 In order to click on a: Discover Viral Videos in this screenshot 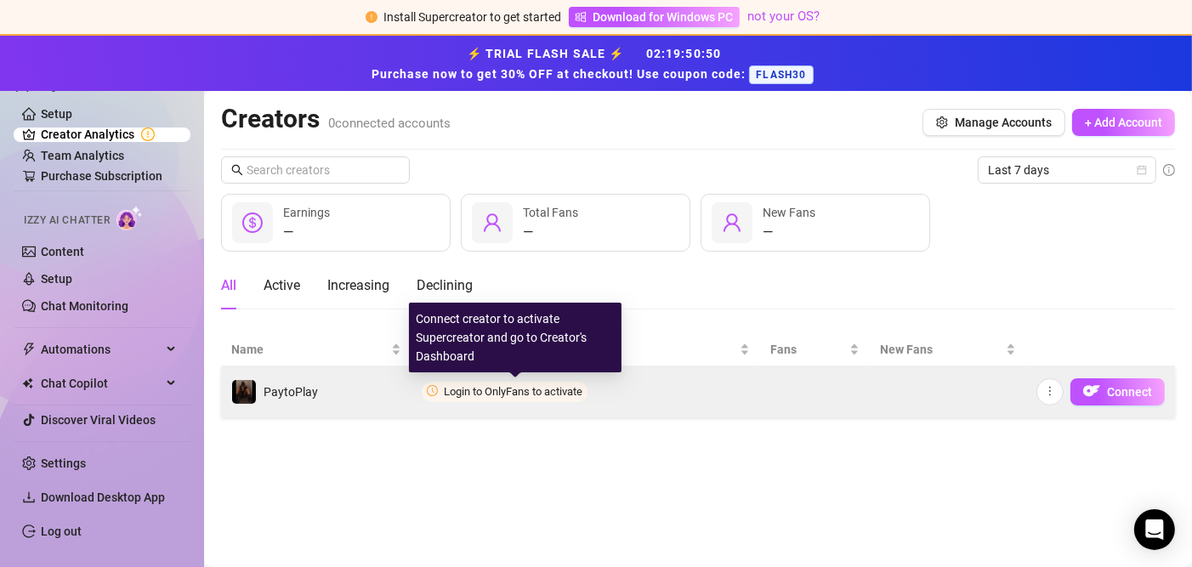, I will do `click(98, 420)`.